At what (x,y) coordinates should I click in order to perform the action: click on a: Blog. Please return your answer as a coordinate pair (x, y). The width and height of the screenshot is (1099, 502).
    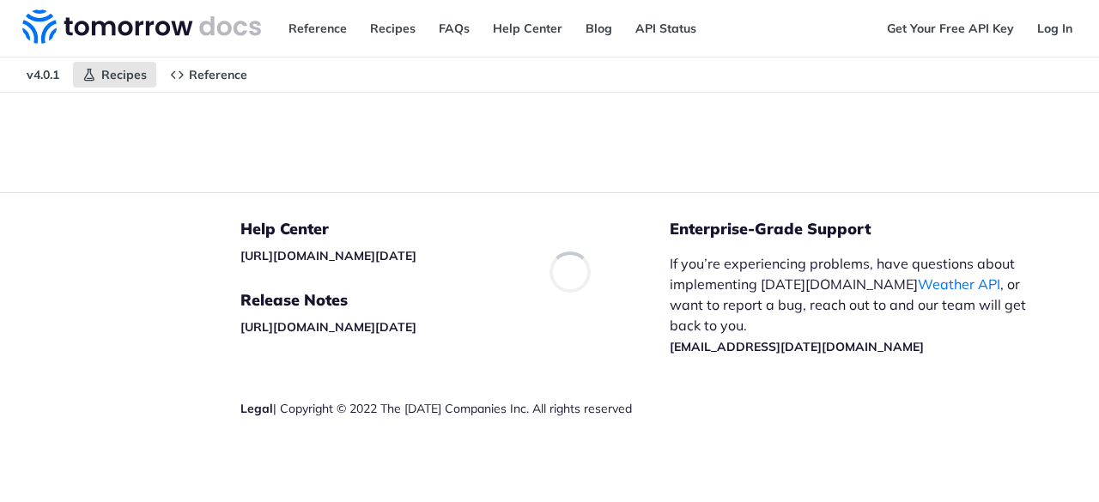
    Looking at the image, I should click on (598, 28).